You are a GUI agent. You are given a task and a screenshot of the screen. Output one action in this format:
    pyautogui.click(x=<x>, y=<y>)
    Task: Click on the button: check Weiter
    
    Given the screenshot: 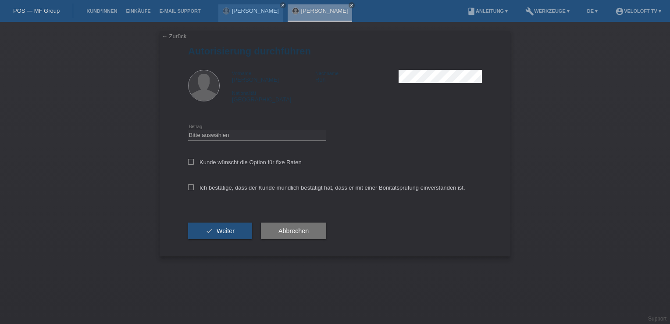 What is the action you would take?
    pyautogui.click(x=220, y=231)
    